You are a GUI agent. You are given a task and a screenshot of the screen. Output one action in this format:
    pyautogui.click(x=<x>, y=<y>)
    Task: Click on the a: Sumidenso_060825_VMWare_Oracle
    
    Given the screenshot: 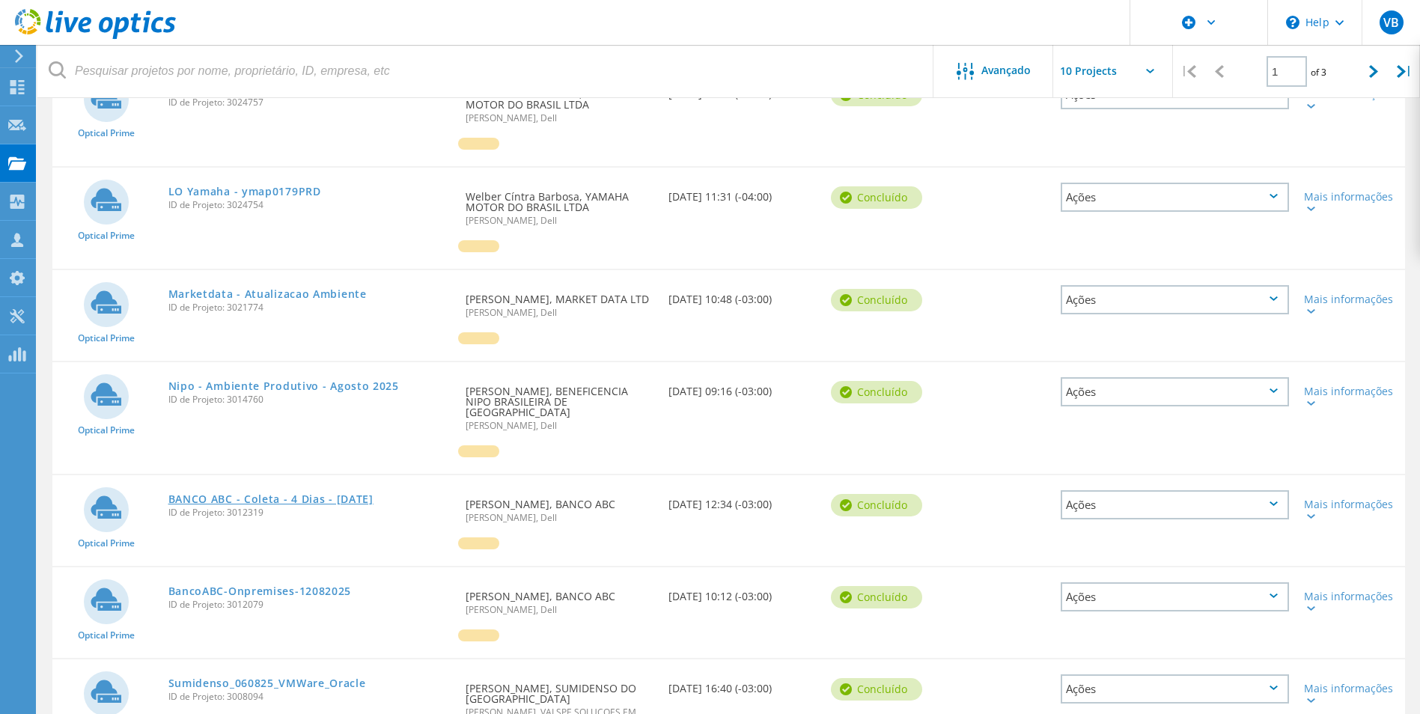 What is the action you would take?
    pyautogui.click(x=267, y=683)
    